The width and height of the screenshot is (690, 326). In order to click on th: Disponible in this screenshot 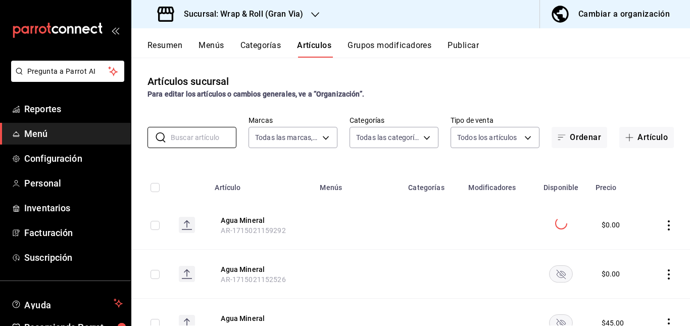, I will do `click(561, 184)`.